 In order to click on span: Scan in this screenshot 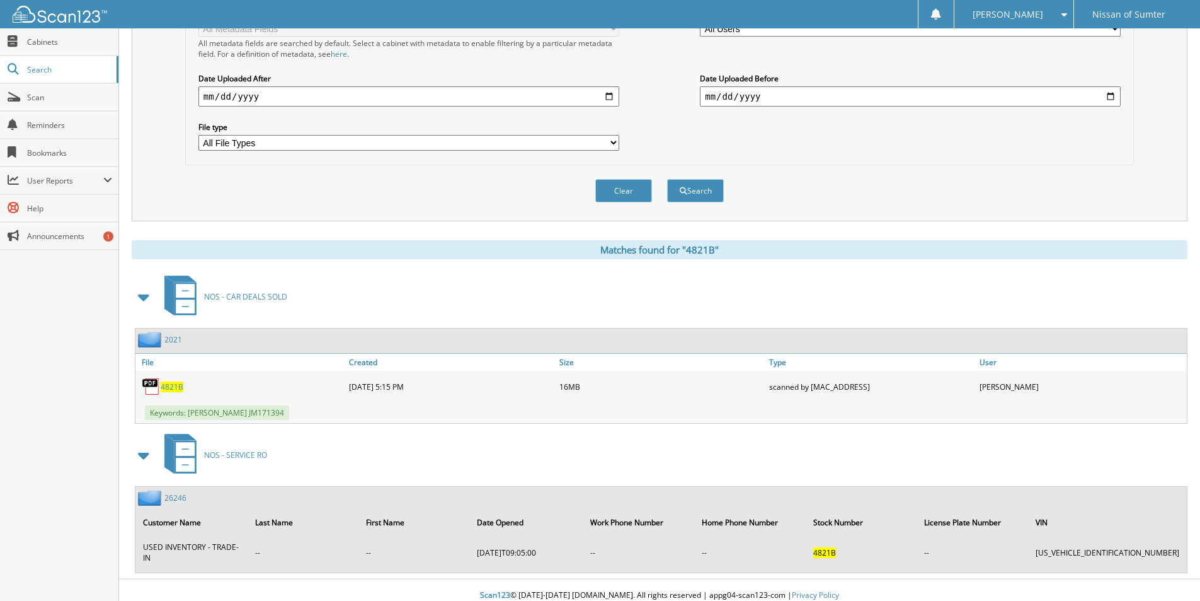, I will do `click(69, 97)`.